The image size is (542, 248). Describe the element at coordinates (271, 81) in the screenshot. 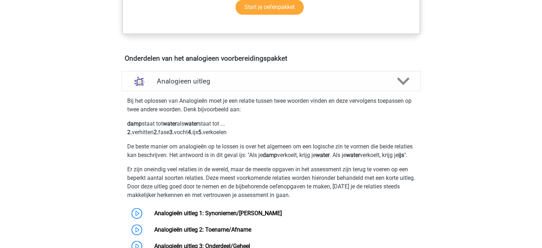

I see `h4: Analogieen uitleg` at that location.